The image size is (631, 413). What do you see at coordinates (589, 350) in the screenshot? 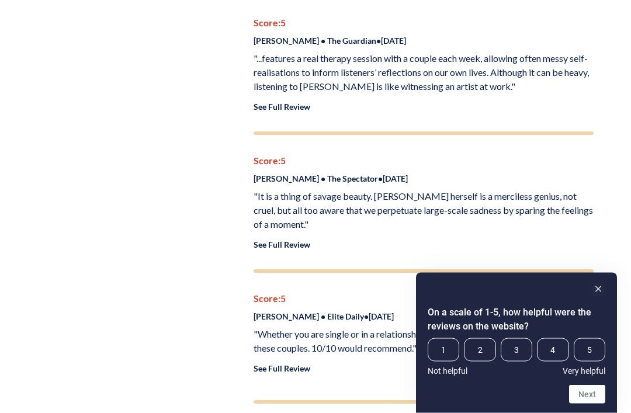
I see `span: 5` at bounding box center [589, 350].